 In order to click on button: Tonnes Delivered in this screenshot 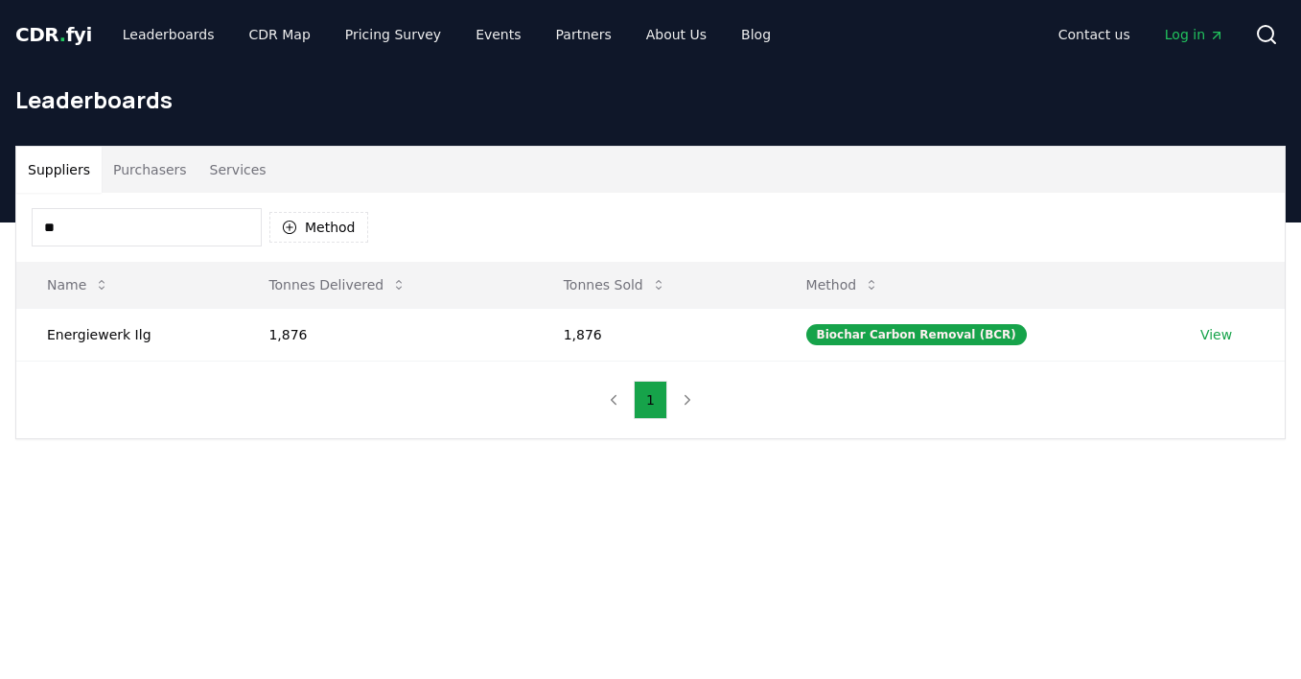, I will do `click(338, 285)`.